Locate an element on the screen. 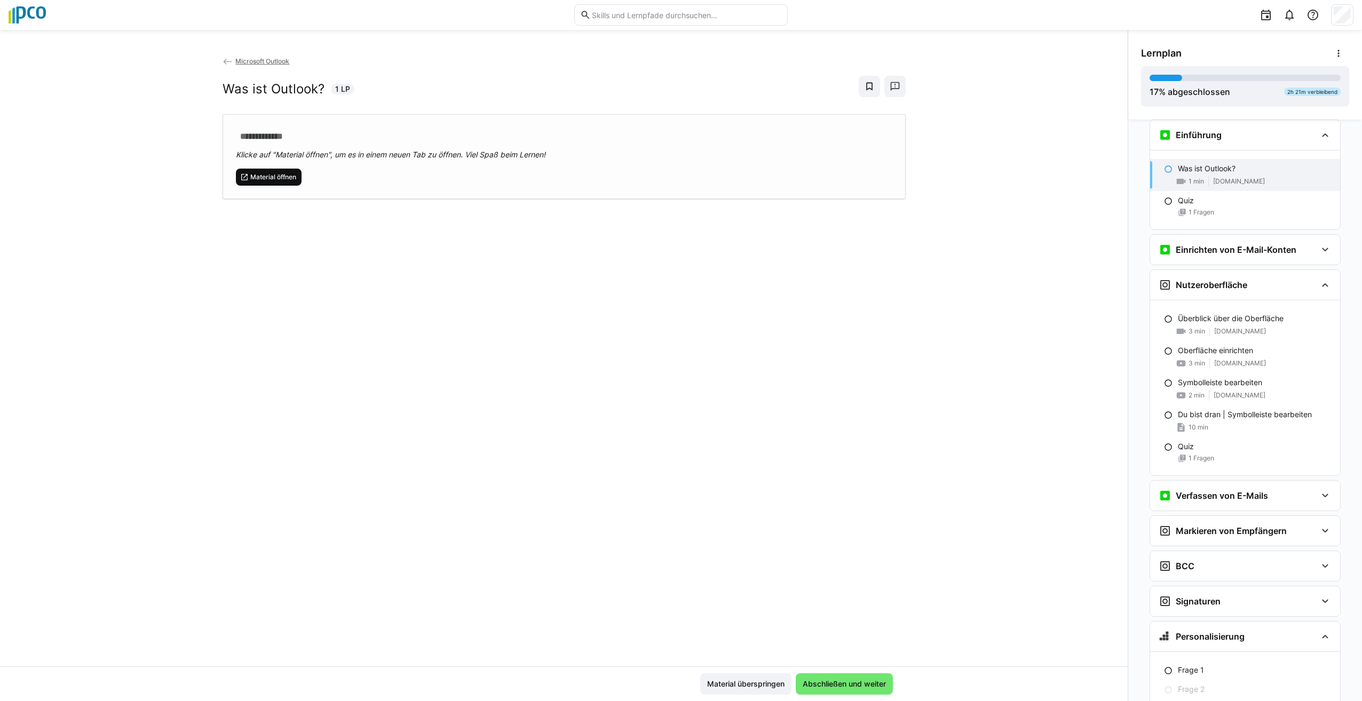  span: 2 min is located at coordinates (1196, 395).